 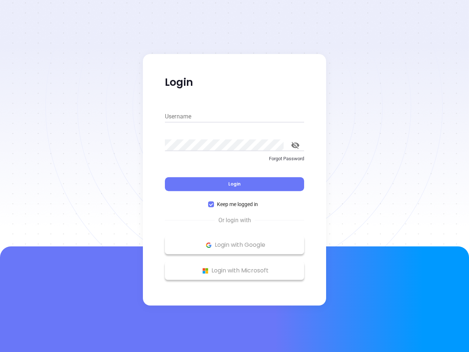 What do you see at coordinates (235, 271) in the screenshot?
I see `button: Microsoft Logo Login with Microsoft` at bounding box center [235, 271].